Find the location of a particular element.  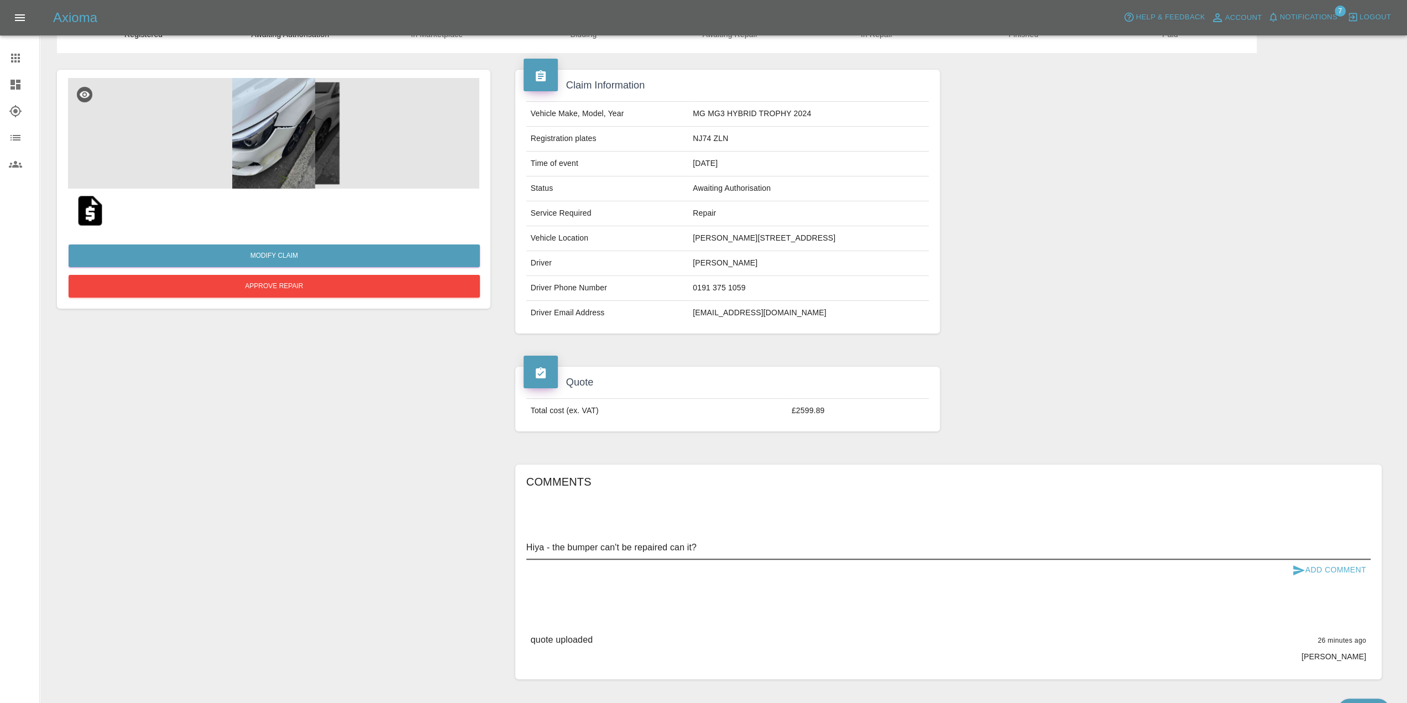

button: Approve Repair is located at coordinates (274, 286).